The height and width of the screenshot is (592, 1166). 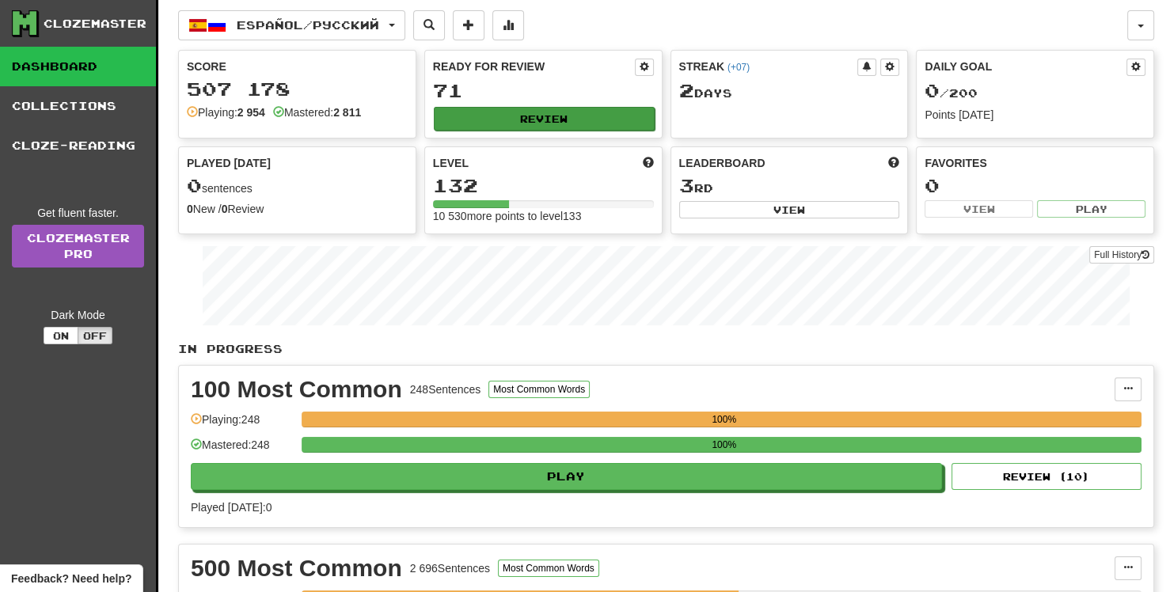 I want to click on button: Search sentences, so click(x=429, y=25).